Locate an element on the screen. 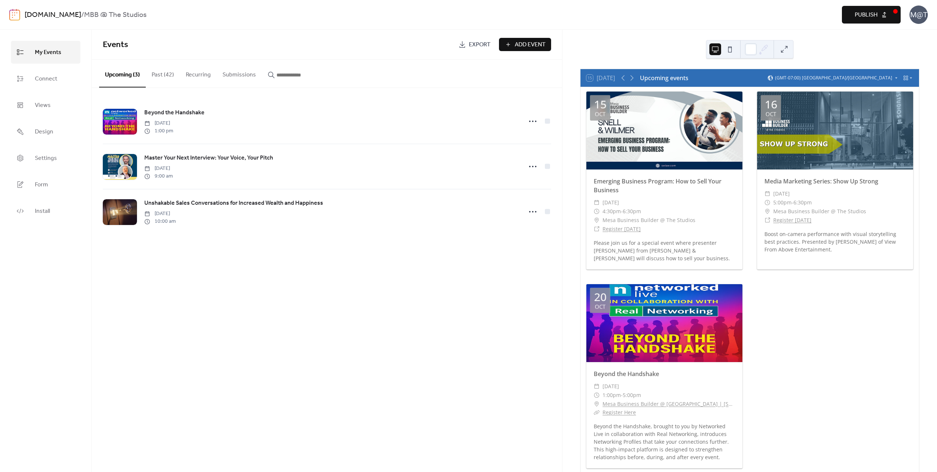 The height and width of the screenshot is (472, 937). button: Add Event is located at coordinates (525, 44).